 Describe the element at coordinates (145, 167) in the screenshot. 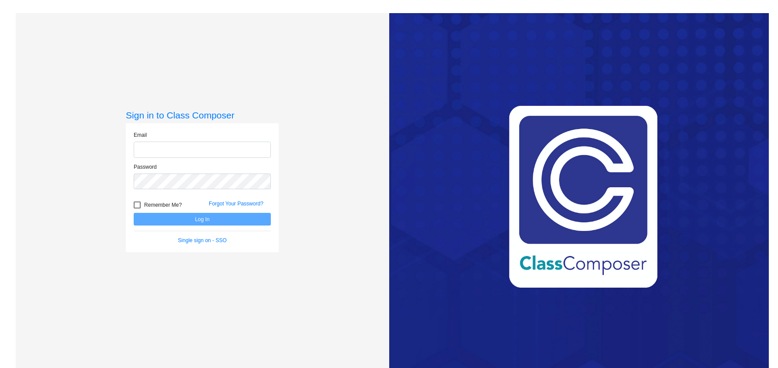

I see `label: Password` at that location.